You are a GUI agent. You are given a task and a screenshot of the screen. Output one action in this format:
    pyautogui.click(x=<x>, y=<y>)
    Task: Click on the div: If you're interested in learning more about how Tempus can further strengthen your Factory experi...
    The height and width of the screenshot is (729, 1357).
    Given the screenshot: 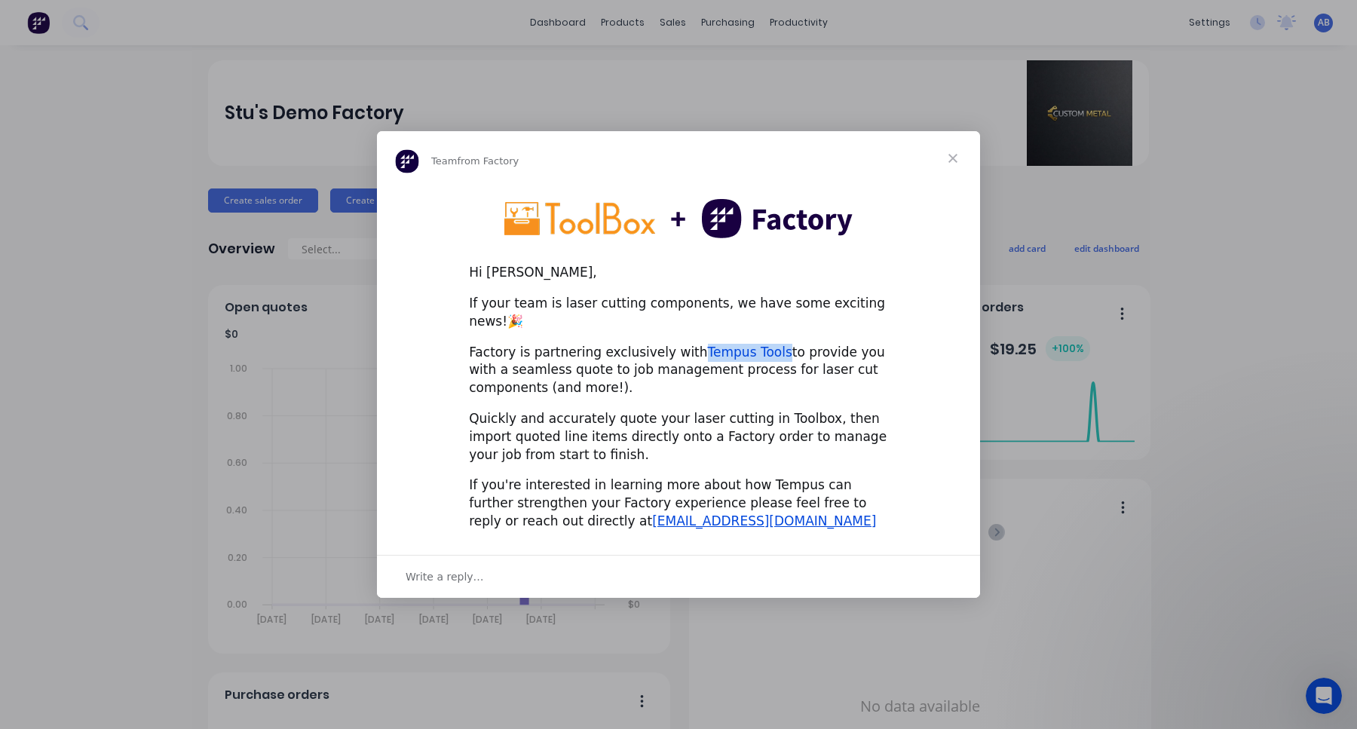 What is the action you would take?
    pyautogui.click(x=678, y=503)
    